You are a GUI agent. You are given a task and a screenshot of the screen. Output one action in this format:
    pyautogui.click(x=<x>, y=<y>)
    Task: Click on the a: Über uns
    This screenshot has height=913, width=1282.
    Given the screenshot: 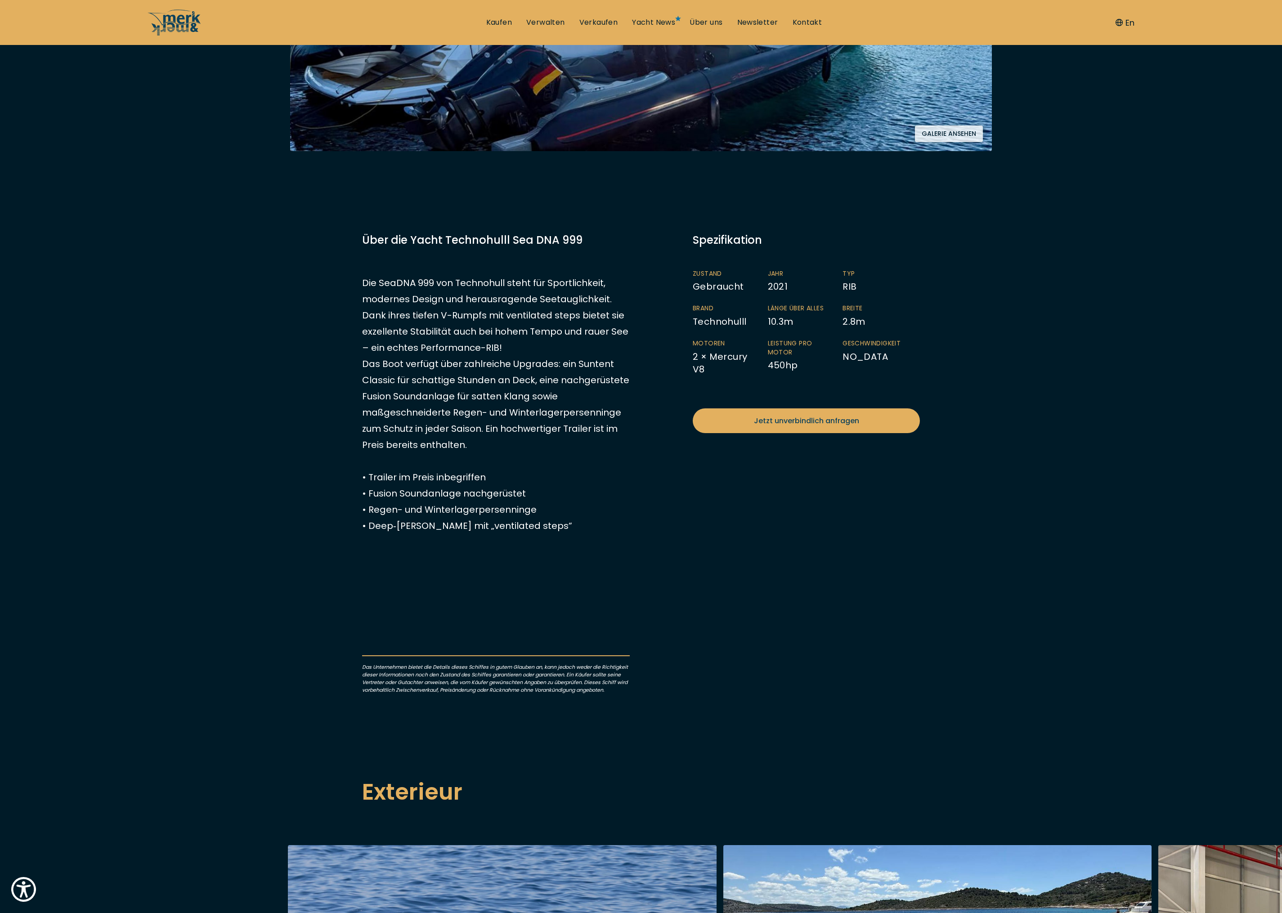 What is the action you would take?
    pyautogui.click(x=706, y=22)
    